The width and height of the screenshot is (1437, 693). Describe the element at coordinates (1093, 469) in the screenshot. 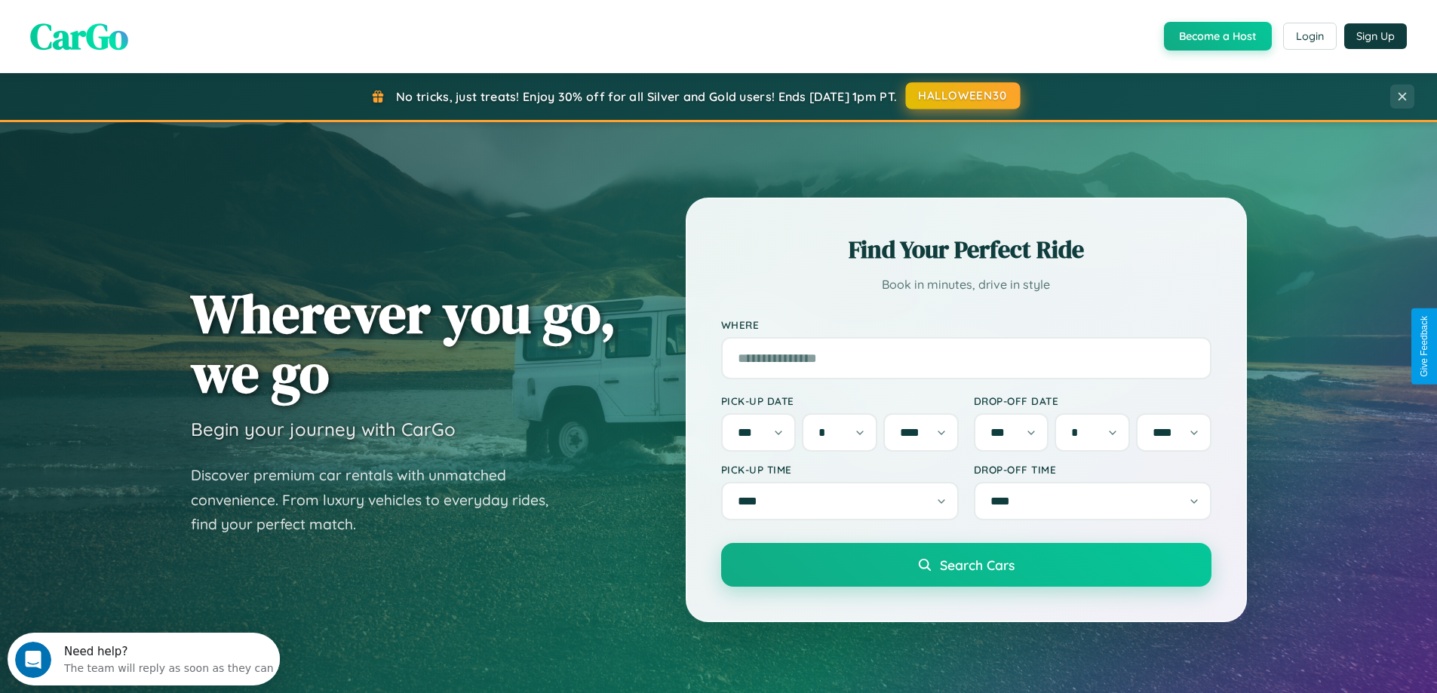

I see `label: Drop-off Time` at that location.